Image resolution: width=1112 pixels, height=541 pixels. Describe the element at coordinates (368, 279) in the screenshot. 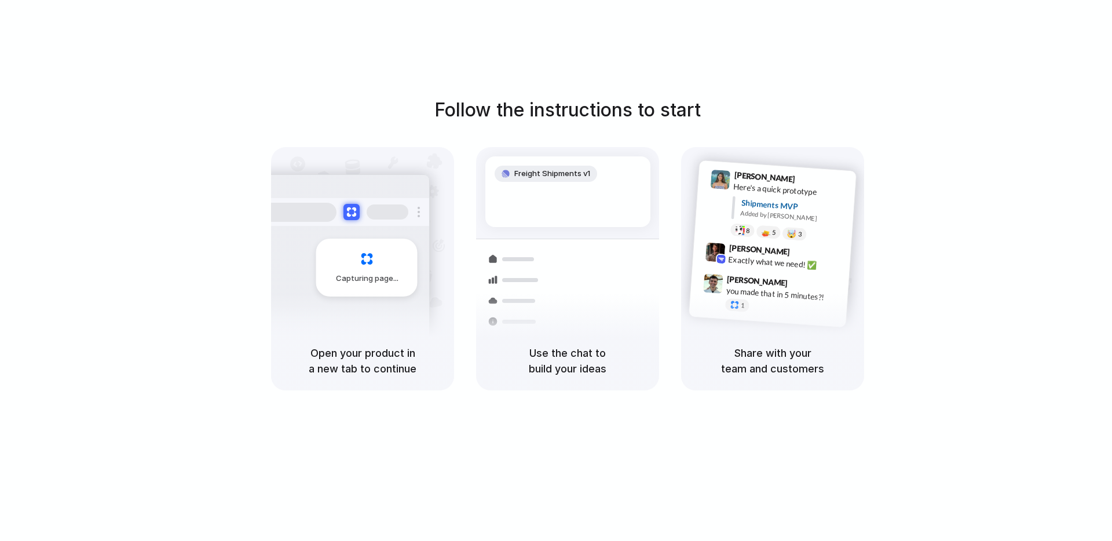

I see `span: Capturing page` at that location.